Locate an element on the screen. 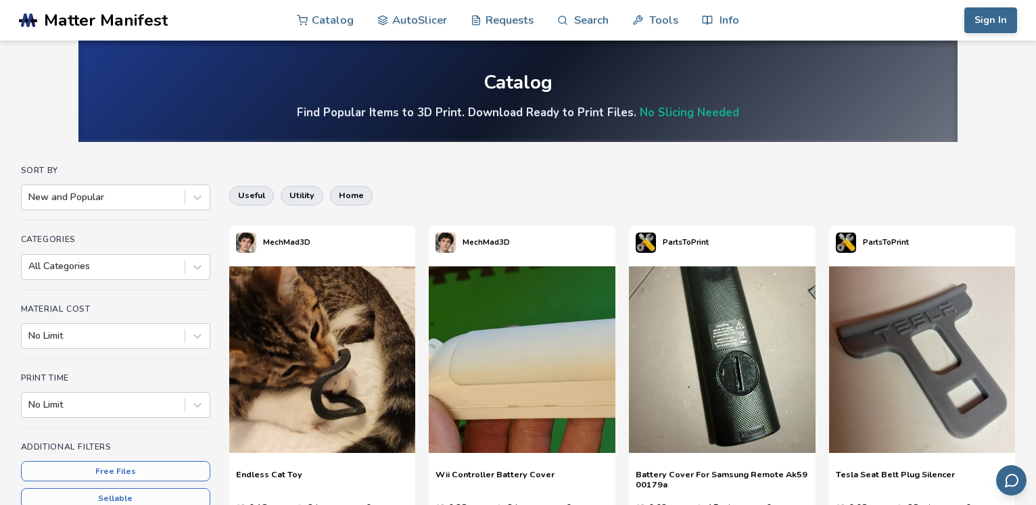 Image resolution: width=1036 pixels, height=505 pixels. h4: Find Popular Items to 3D Print. Download Ready to Print Files. is located at coordinates (518, 112).